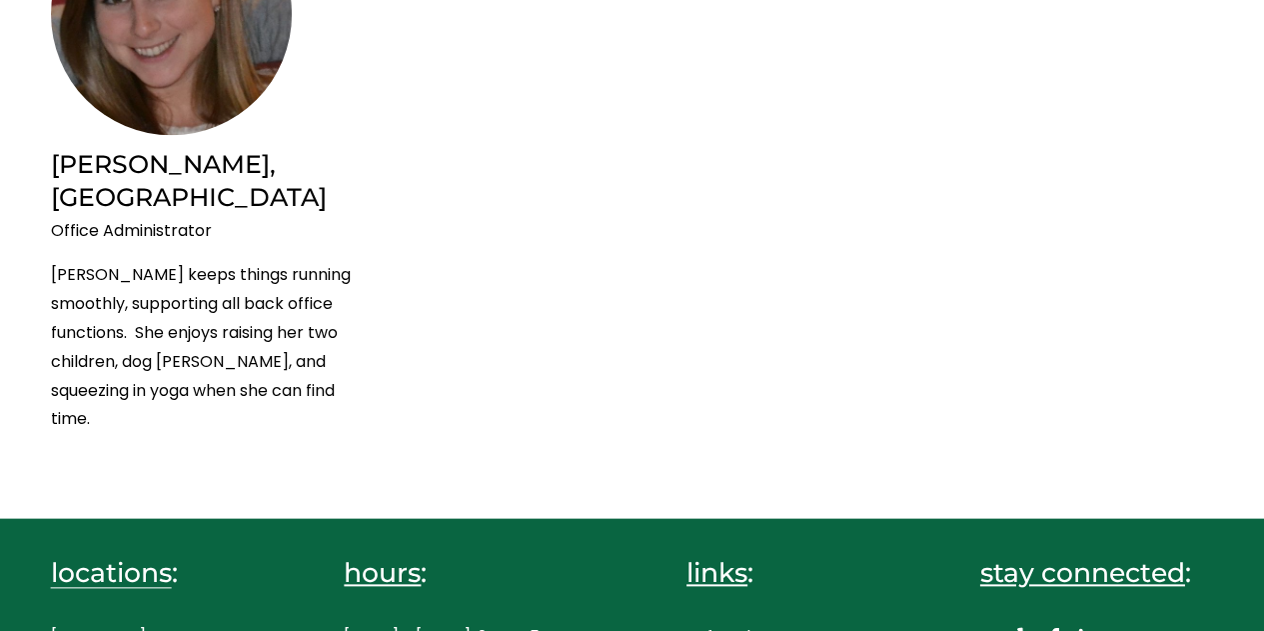 The width and height of the screenshot is (1264, 631). I want to click on span: stay connected, so click(1082, 572).